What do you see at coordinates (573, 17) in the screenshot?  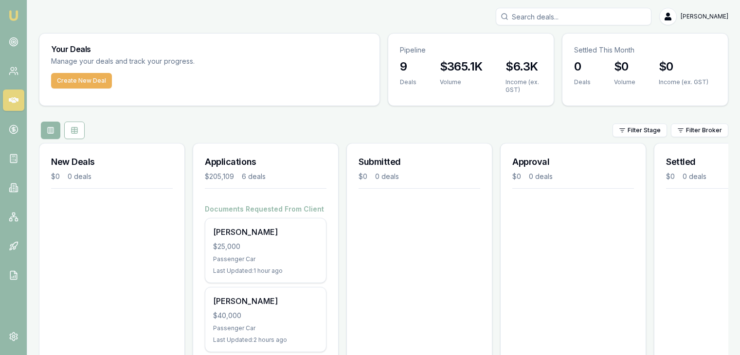 I see `input: Search deals` at bounding box center [573, 17].